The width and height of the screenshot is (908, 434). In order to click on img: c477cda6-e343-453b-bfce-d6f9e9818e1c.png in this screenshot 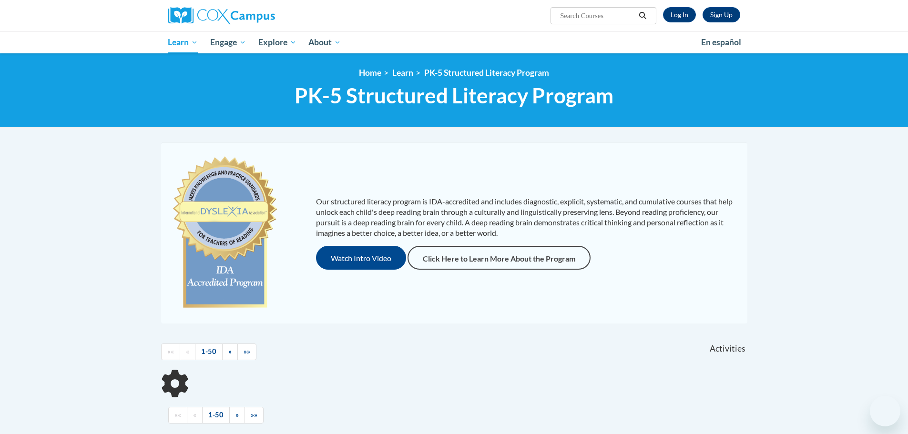, I will do `click(225, 233)`.